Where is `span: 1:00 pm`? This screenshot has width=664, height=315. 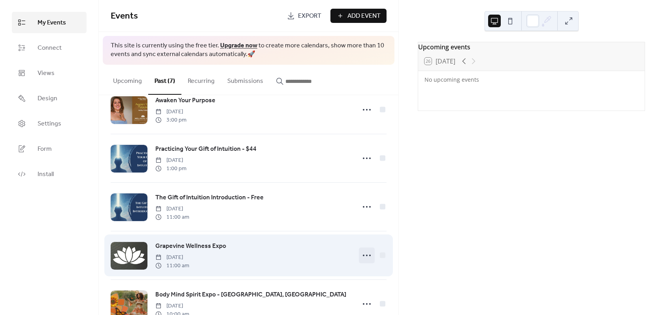 span: 1:00 pm is located at coordinates (171, 169).